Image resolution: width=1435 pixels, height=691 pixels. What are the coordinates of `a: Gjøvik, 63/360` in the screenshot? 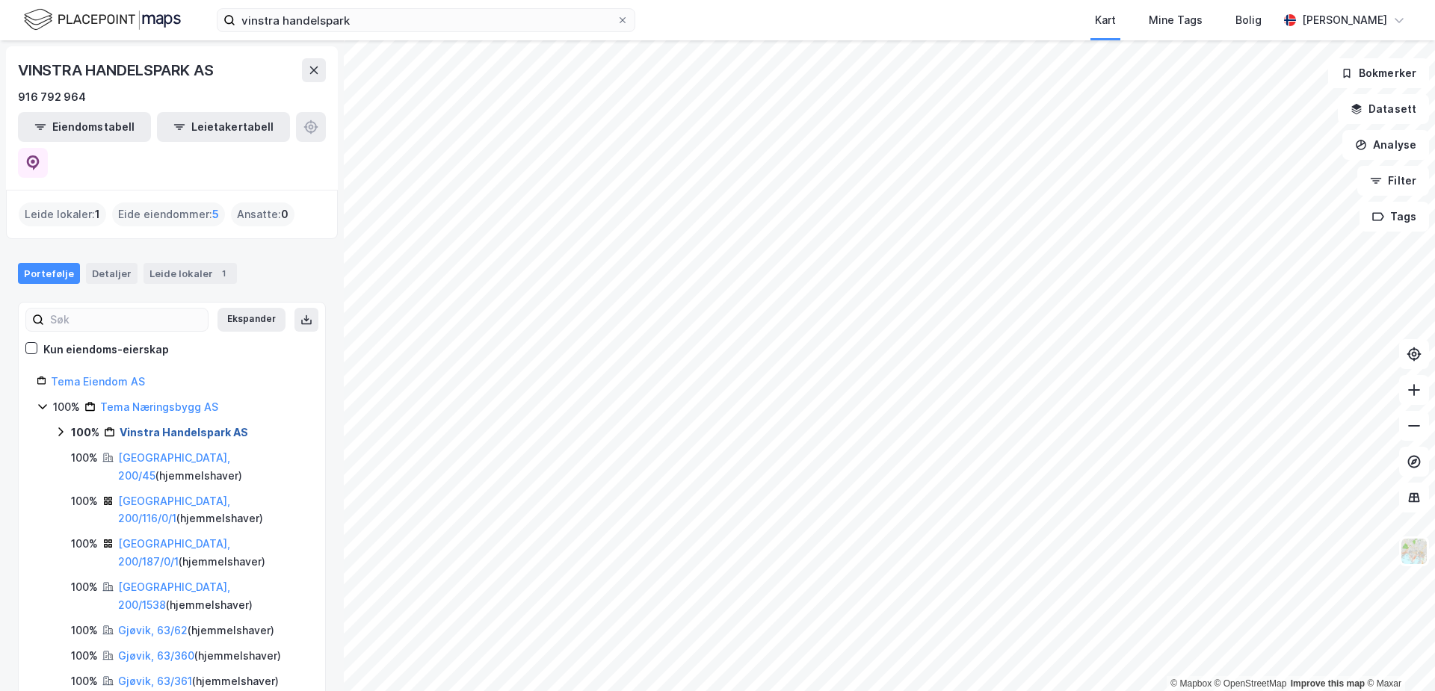 It's located at (156, 655).